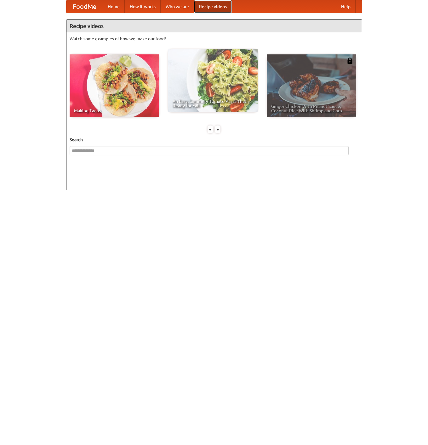 The height and width of the screenshot is (445, 428). I want to click on a: Help, so click(346, 7).